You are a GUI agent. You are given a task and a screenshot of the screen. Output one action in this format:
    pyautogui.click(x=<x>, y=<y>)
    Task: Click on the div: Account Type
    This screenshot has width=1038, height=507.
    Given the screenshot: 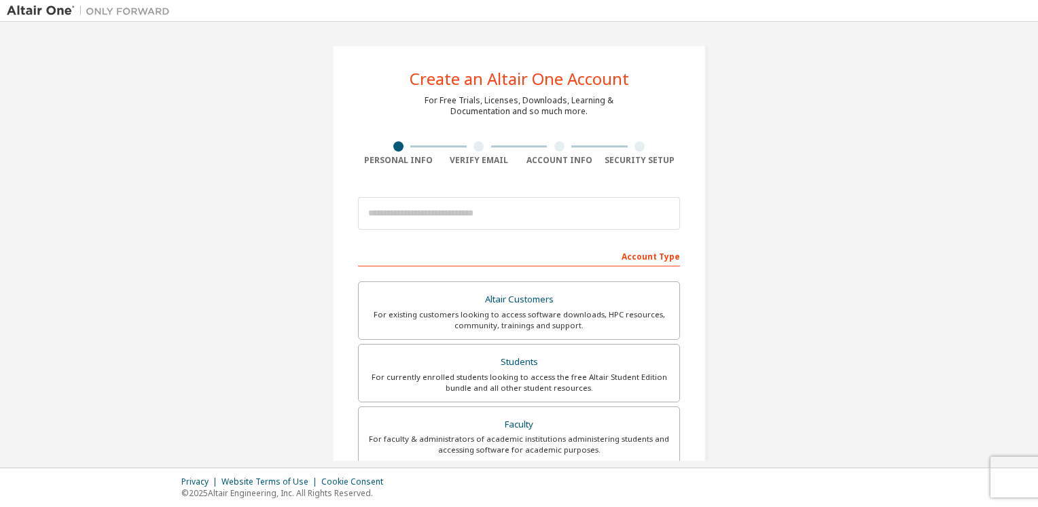 What is the action you would take?
    pyautogui.click(x=519, y=255)
    